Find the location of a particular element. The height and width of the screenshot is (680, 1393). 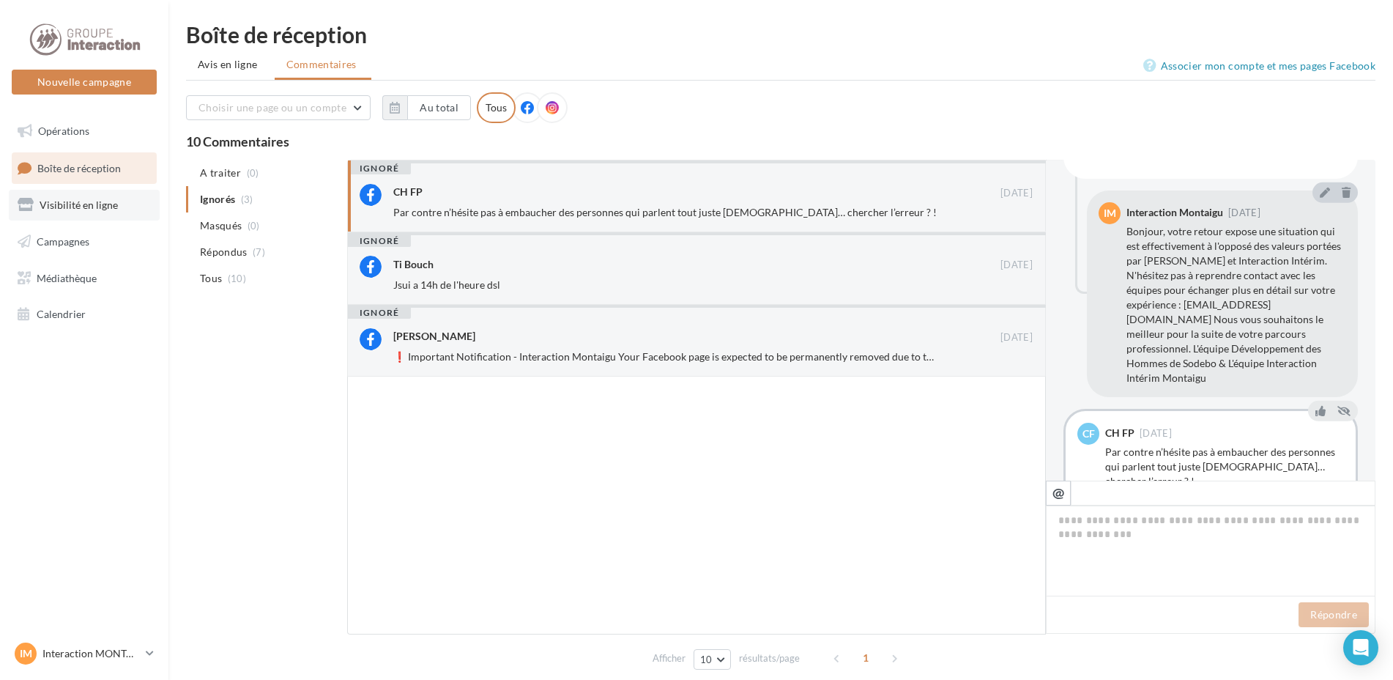

span: Visibilité en ligne is located at coordinates (78, 204).